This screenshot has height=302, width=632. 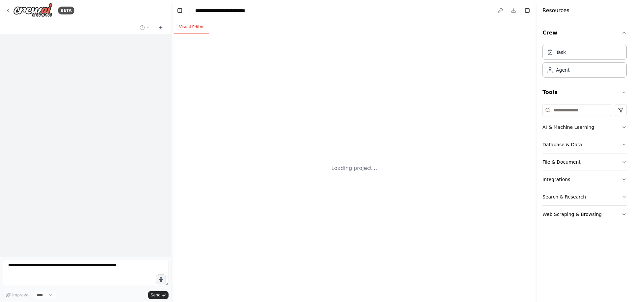 I want to click on div: Loading project..., so click(x=354, y=168).